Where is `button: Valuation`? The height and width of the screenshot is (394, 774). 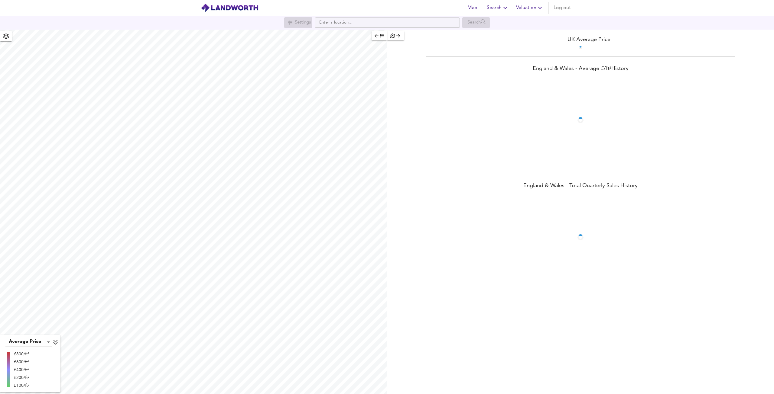
button: Valuation is located at coordinates (529, 8).